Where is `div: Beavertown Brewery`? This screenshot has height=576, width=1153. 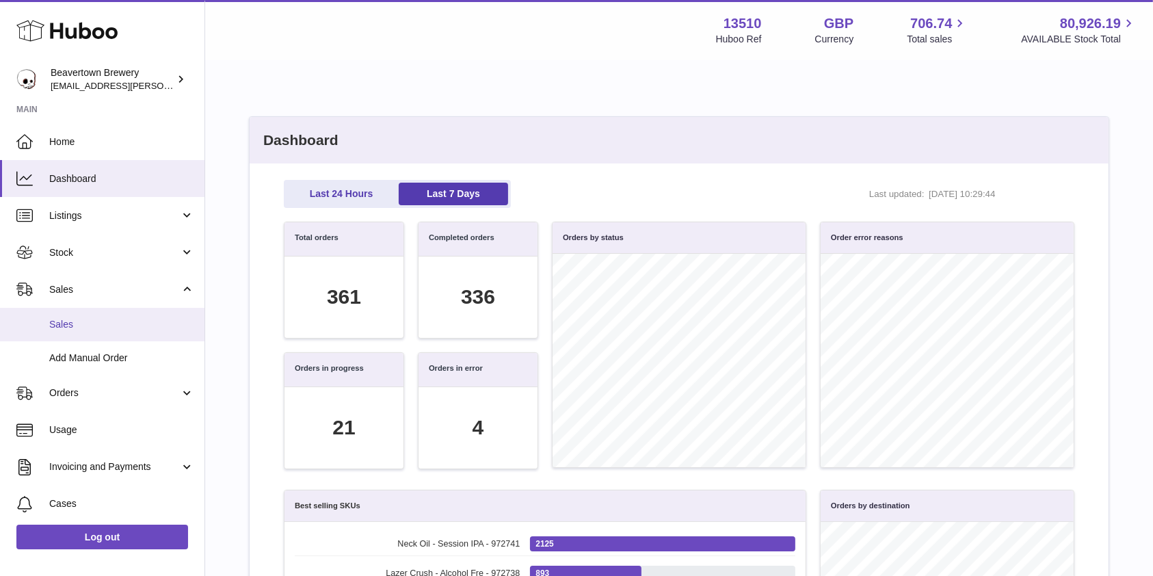 div: Beavertown Brewery is located at coordinates (112, 79).